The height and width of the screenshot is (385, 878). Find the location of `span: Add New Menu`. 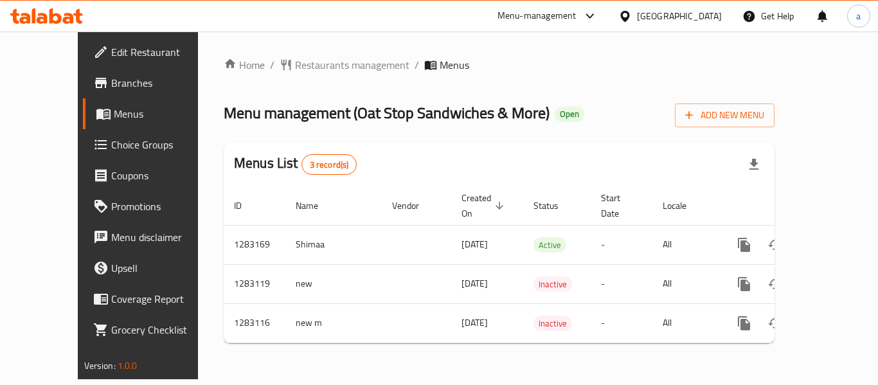

span: Add New Menu is located at coordinates (725, 115).